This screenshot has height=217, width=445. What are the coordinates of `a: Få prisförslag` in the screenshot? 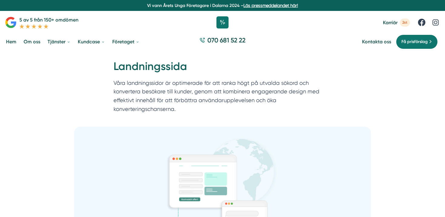 It's located at (417, 42).